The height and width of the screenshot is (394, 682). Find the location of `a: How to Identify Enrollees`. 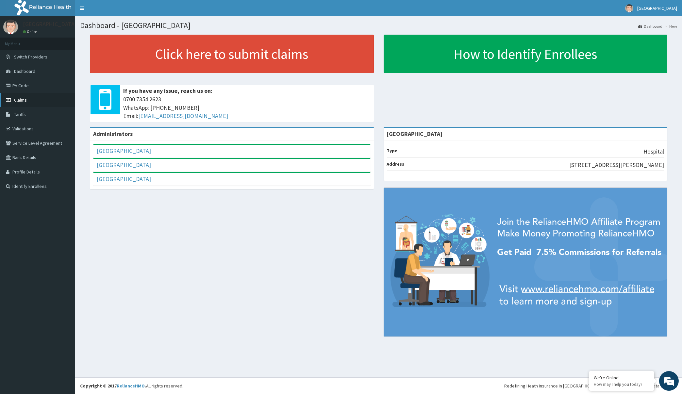

a: How to Identify Enrollees is located at coordinates (525, 54).